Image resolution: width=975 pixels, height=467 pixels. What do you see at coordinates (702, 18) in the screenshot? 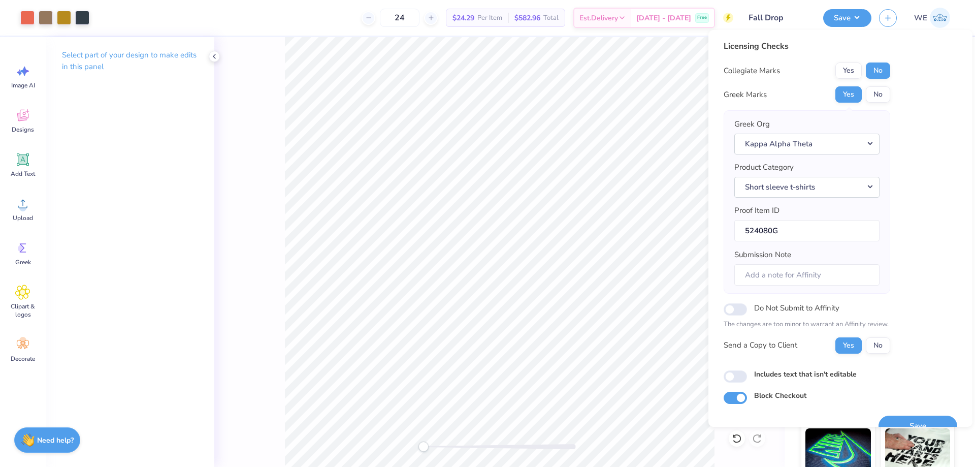
I see `span: Free` at bounding box center [702, 18].